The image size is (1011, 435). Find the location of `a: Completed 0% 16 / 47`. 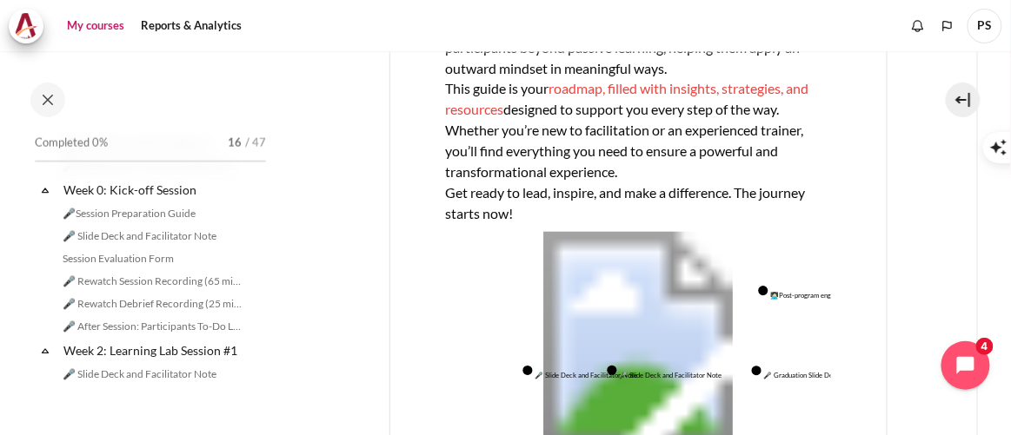

a: Completed 0% 16 / 47 is located at coordinates (150, 156).